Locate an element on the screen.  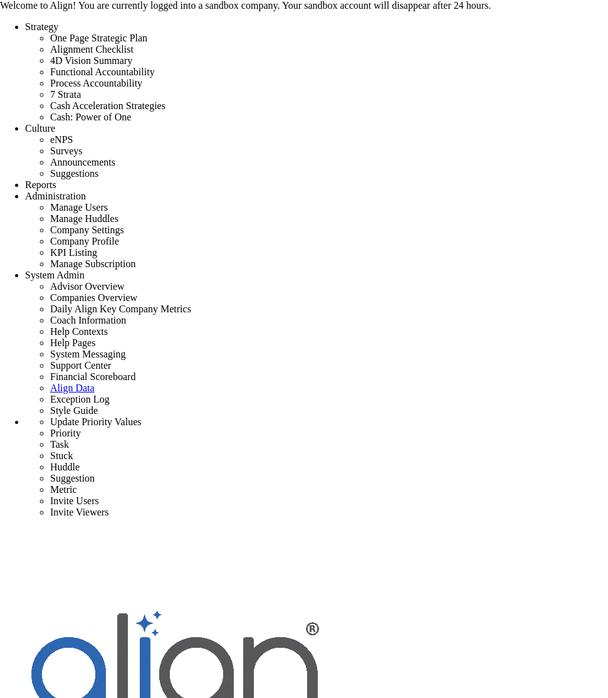
span: Style Guide is located at coordinates (74, 410).